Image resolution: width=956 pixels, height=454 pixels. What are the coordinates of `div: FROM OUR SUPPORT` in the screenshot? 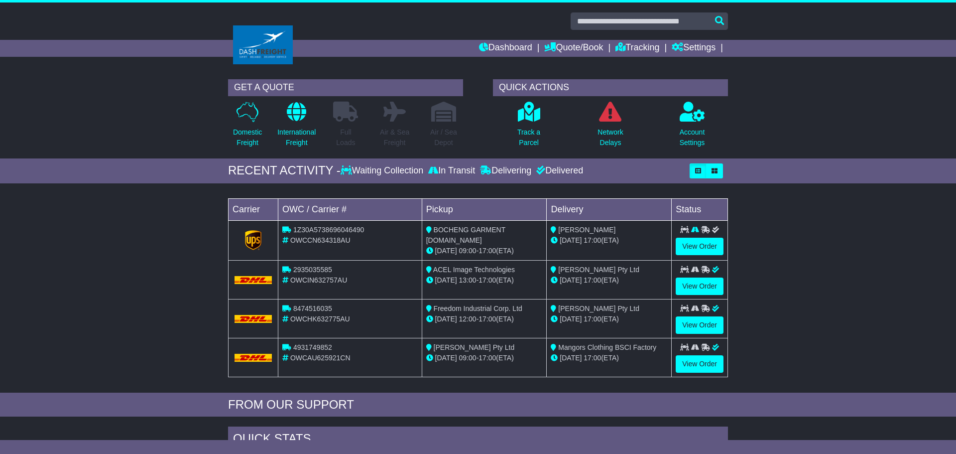 It's located at (478, 404).